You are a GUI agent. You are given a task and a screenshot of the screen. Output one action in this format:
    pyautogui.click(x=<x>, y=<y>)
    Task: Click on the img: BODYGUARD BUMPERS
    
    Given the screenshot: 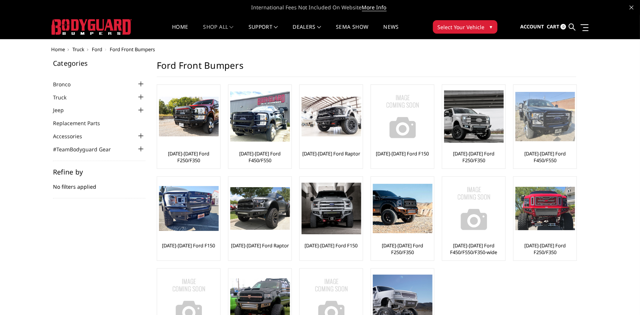 What is the action you would take?
    pyautogui.click(x=91, y=27)
    